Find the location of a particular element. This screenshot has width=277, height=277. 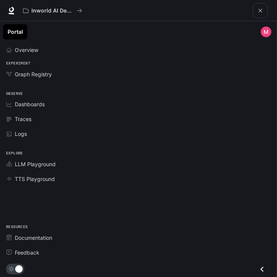

a: Documentation is located at coordinates (138, 237).